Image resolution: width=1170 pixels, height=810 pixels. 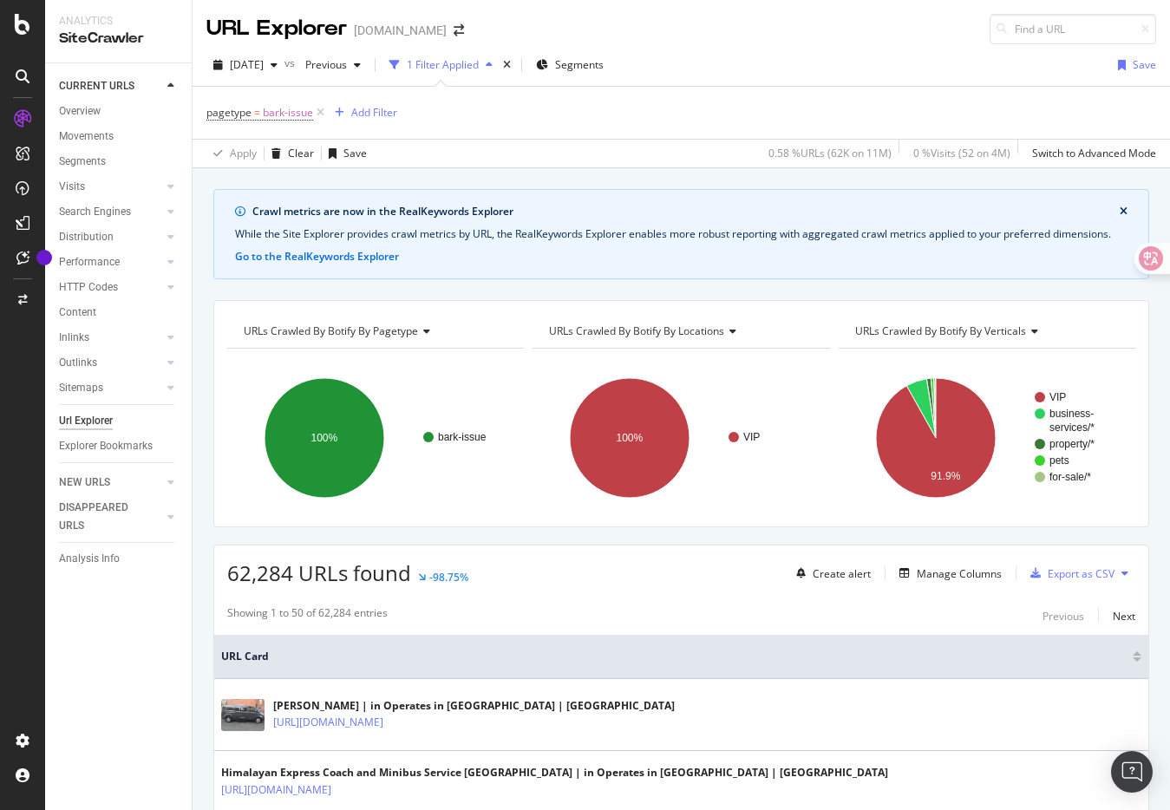 I want to click on a: Search Engines, so click(x=110, y=212).